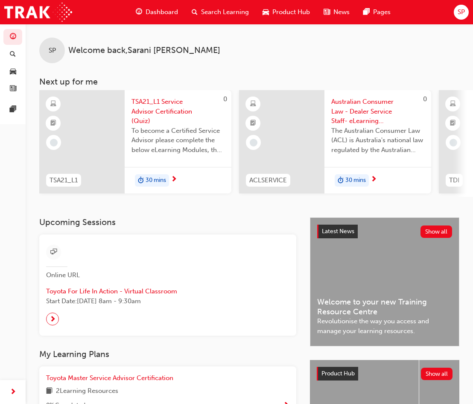 The height and width of the screenshot is (404, 473). What do you see at coordinates (68, 275) in the screenshot?
I see `span: Online URL` at bounding box center [68, 275].